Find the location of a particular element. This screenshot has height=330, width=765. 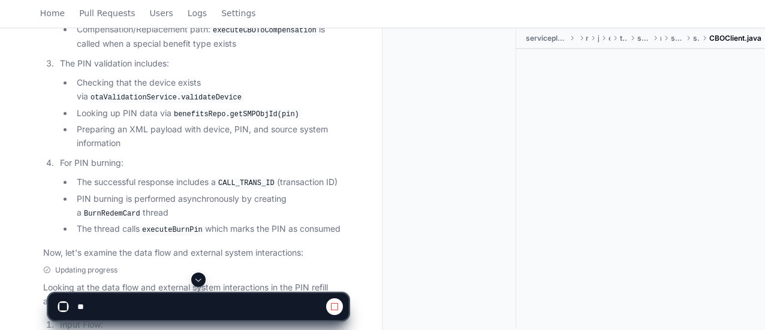

span: serviceplan-refill-straighttalk is located at coordinates (546, 38).